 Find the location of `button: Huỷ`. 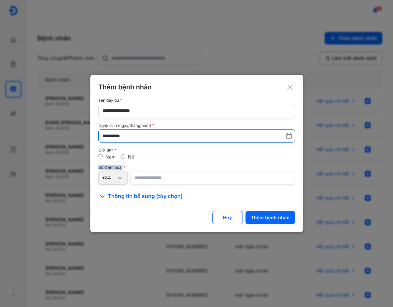

button: Huỷ is located at coordinates (227, 217).